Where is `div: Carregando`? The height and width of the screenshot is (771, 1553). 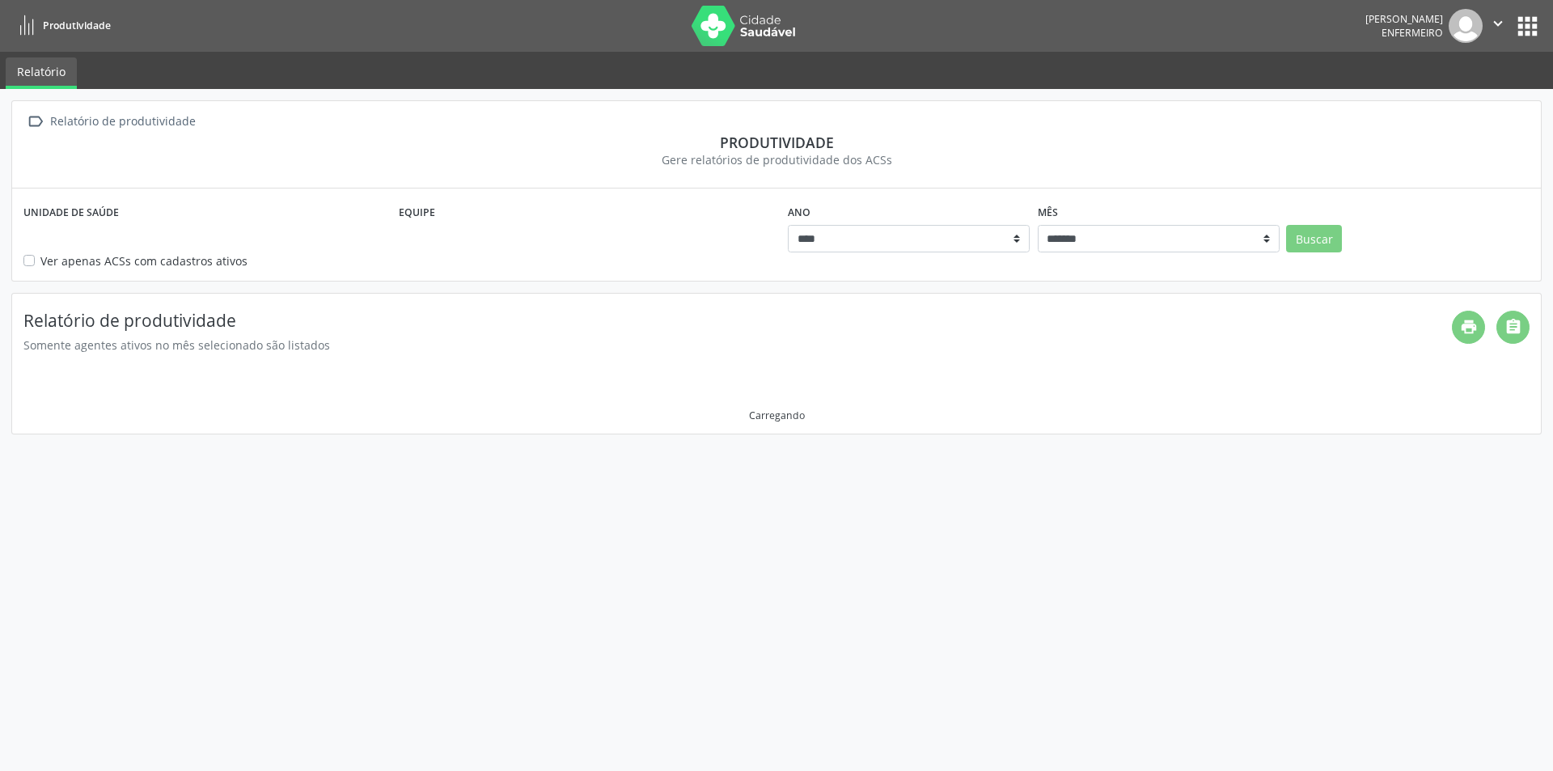 div: Carregando is located at coordinates (777, 415).